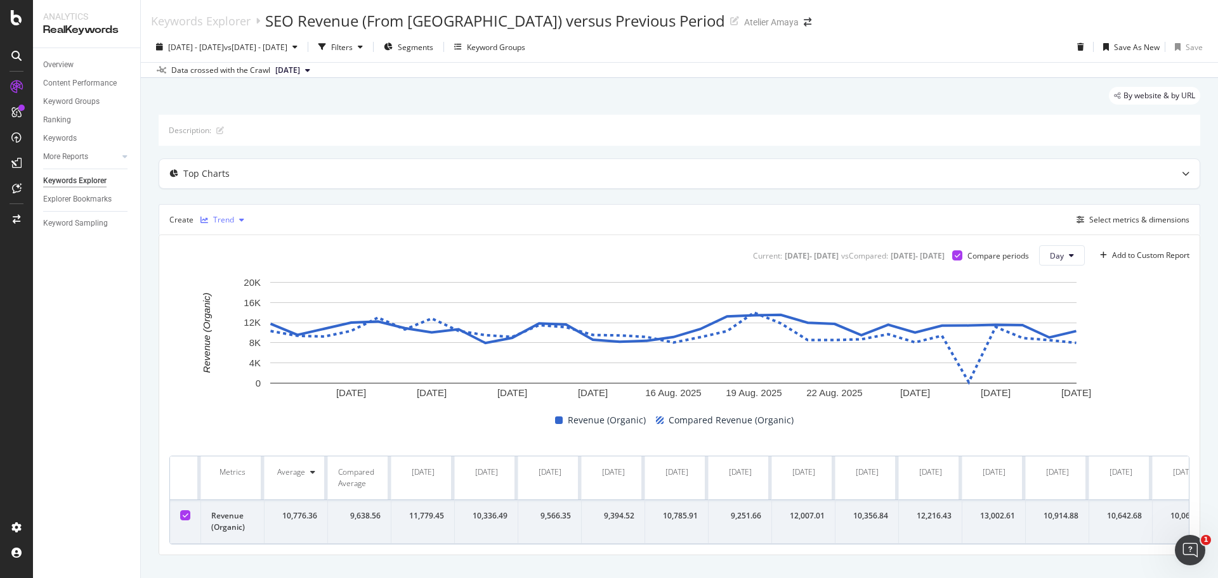  What do you see at coordinates (1141, 256) in the screenshot?
I see `button: Add to Custom Report` at bounding box center [1141, 256].